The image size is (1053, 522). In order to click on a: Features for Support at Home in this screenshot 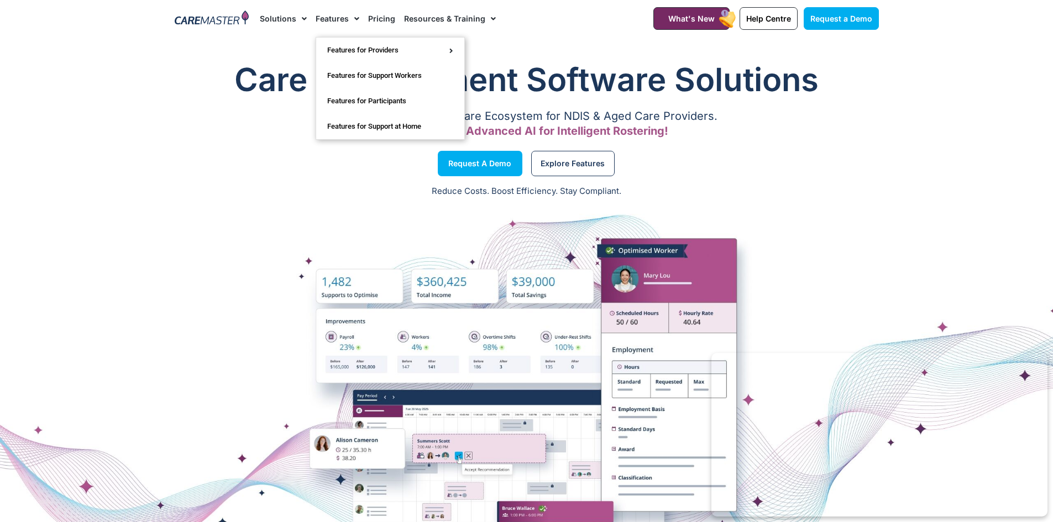, I will do `click(390, 127)`.